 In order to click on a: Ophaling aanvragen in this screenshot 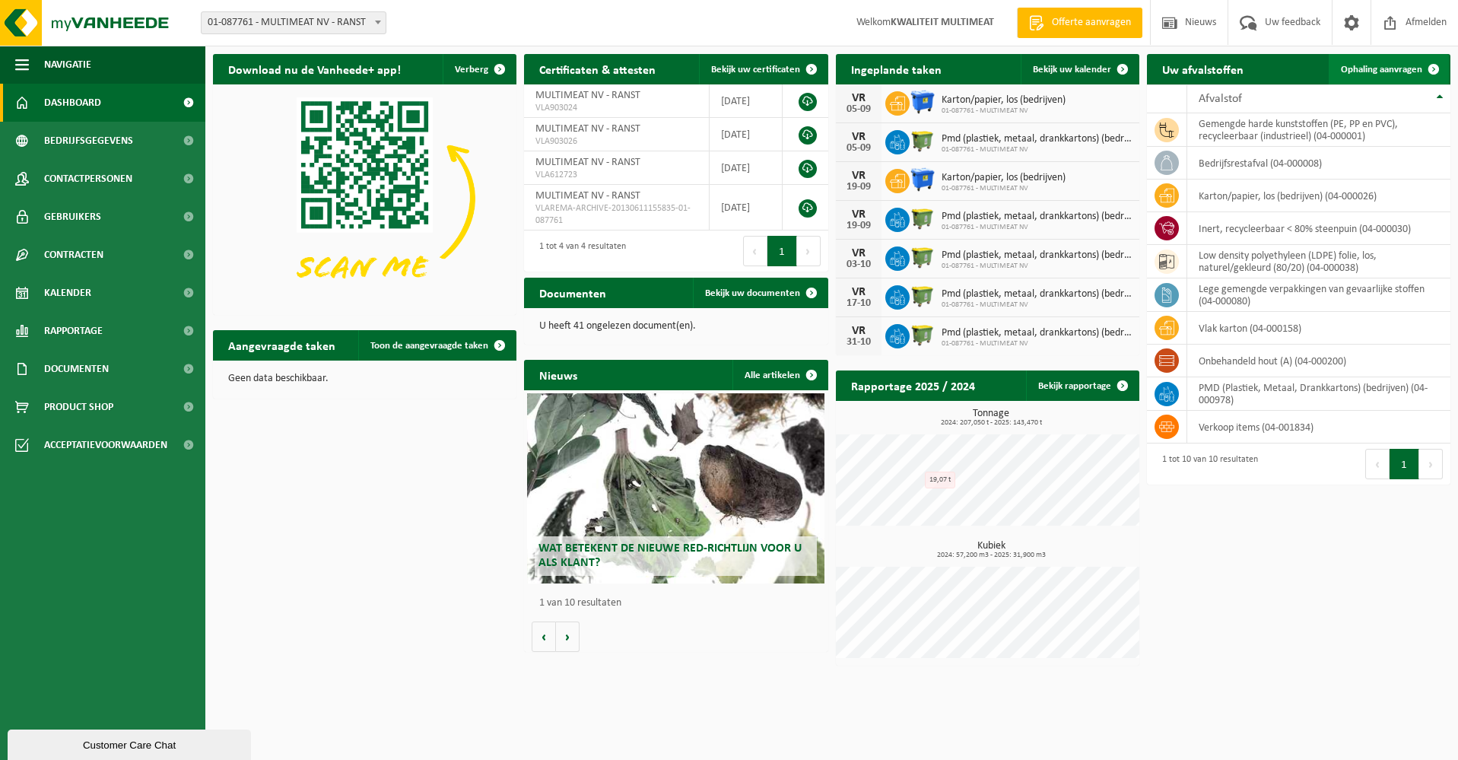, I will do `click(1389, 69)`.